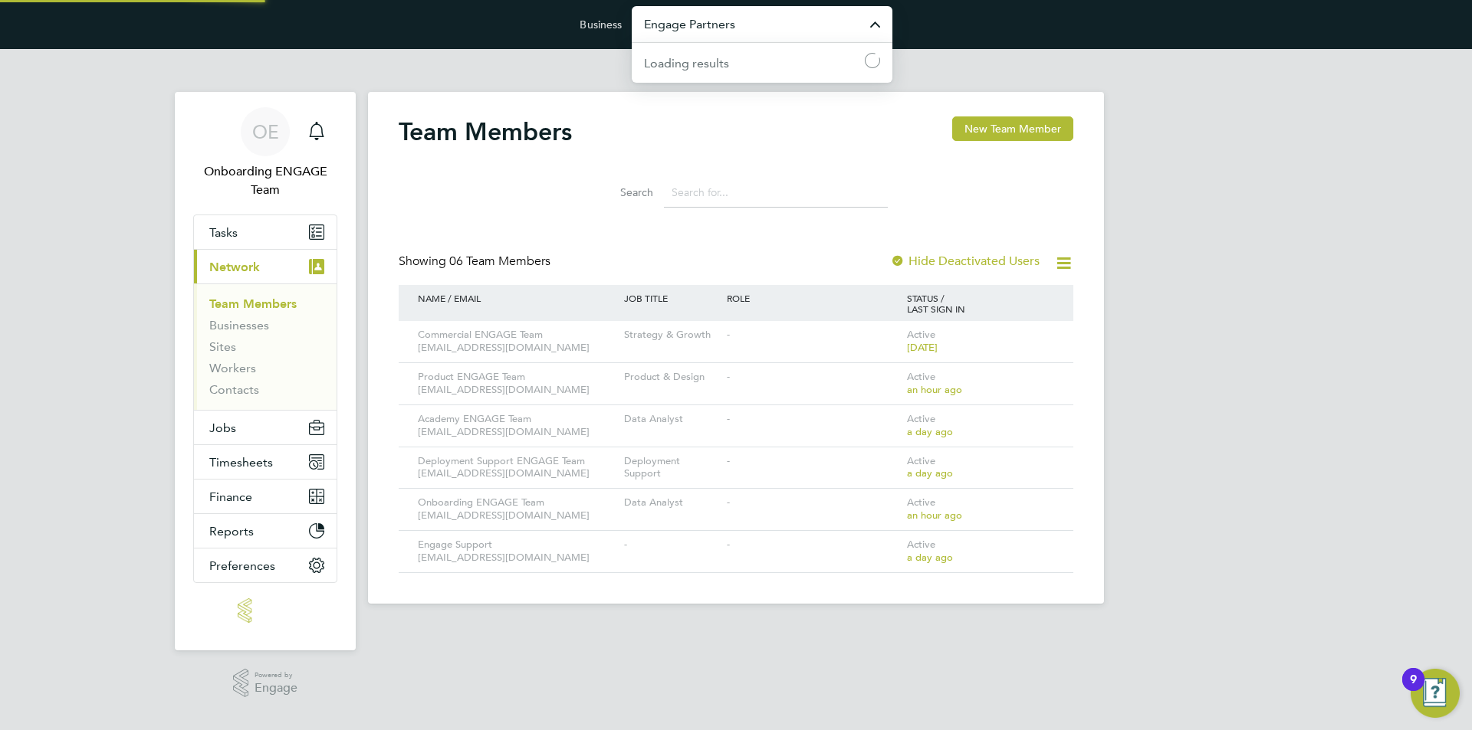 The width and height of the screenshot is (1472, 730). I want to click on span: Preferences, so click(242, 566).